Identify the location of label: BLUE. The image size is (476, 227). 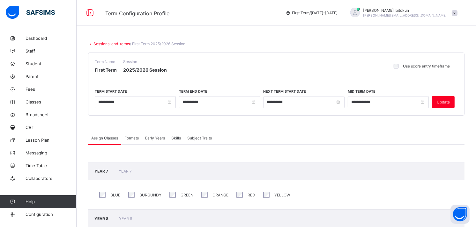
(115, 195).